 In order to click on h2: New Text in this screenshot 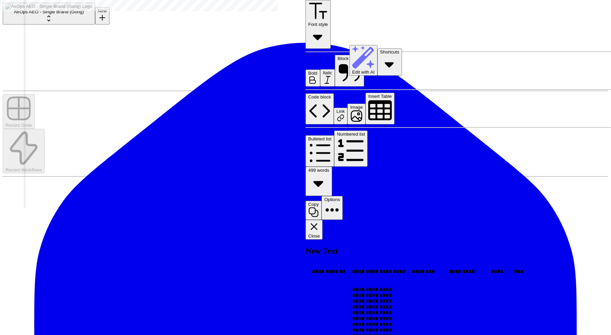, I will do `click(458, 251)`.